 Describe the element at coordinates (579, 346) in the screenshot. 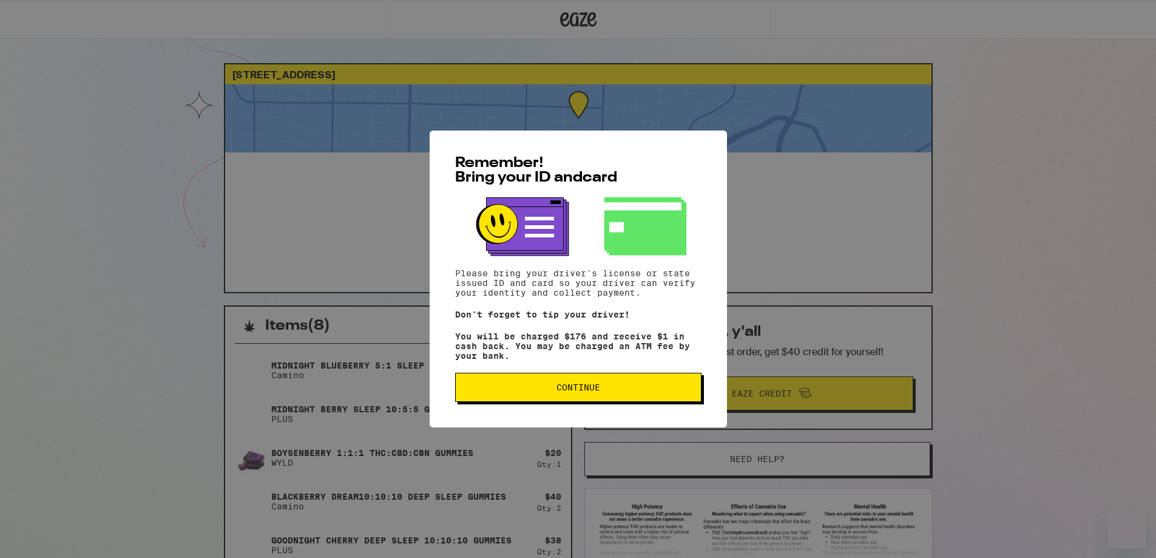

I see `p: You will be charged $176 and receive $1 in cash back. You may be charged an ATM fee by your bank.` at that location.